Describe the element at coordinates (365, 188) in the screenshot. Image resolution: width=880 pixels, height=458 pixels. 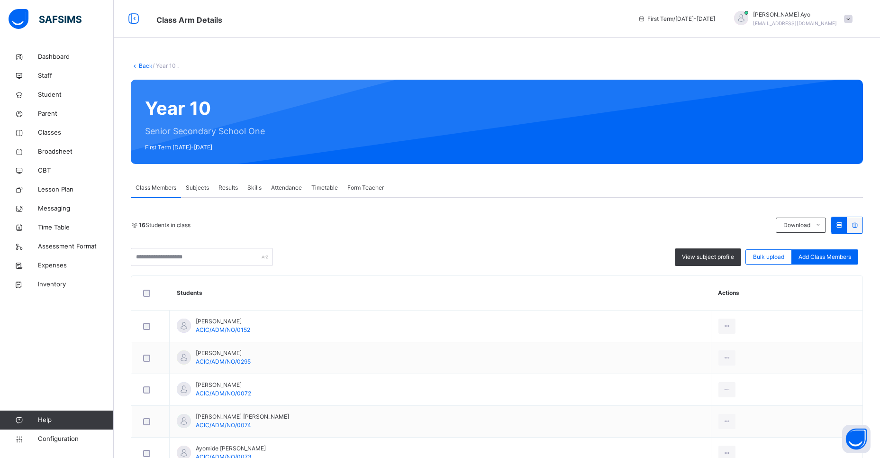
I see `span: Form Teacher` at that location.